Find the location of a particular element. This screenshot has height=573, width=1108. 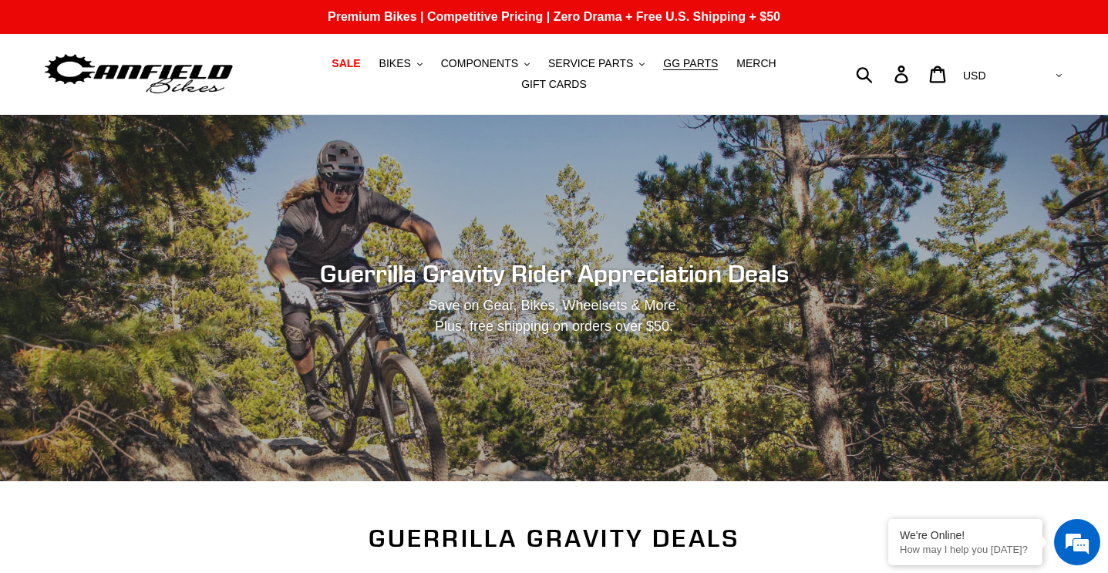

button: COMPONENTS is located at coordinates (485, 63).